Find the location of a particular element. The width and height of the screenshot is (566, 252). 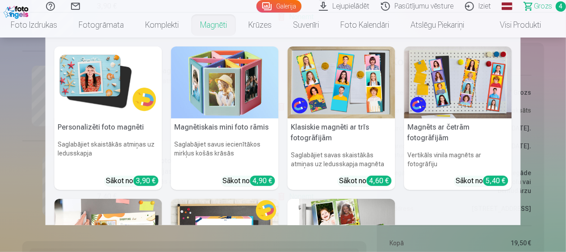

h6: Vertikāls vinila magnēts ar fotogrāfiju is located at coordinates (458, 159).